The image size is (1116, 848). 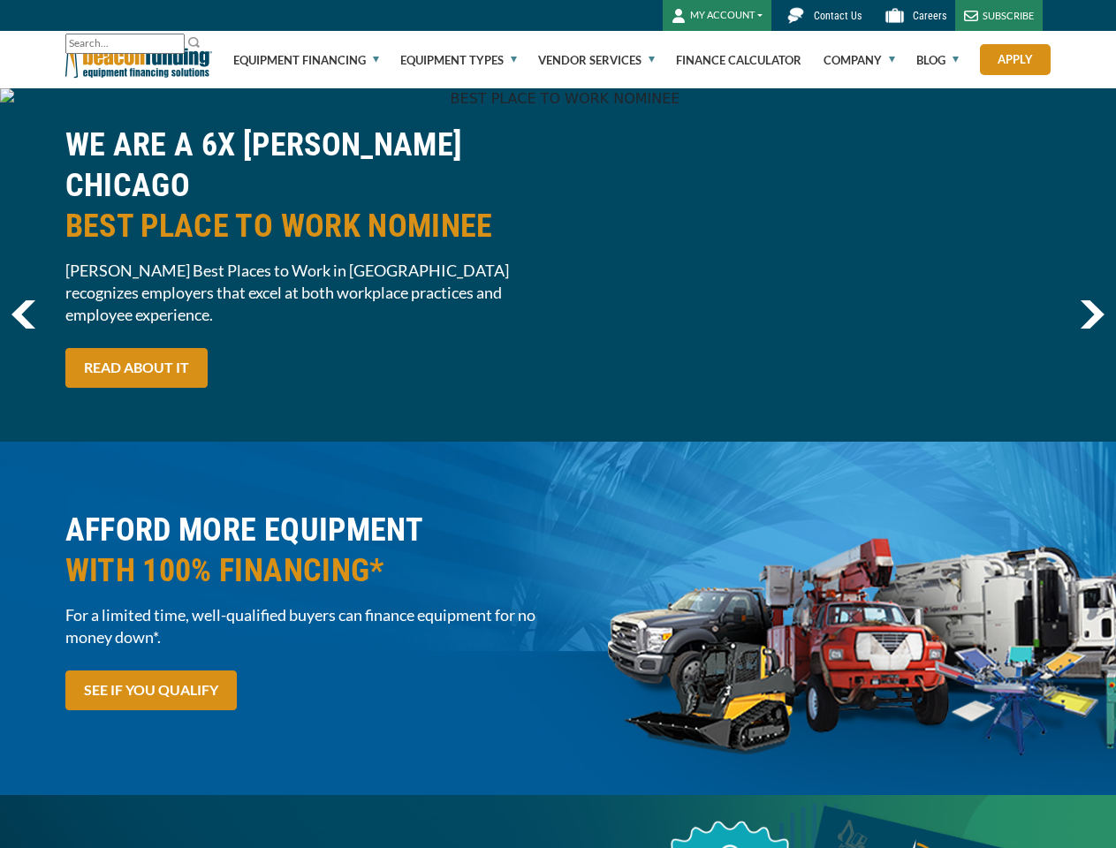 I want to click on a: READ ABOUT IT, so click(x=136, y=368).